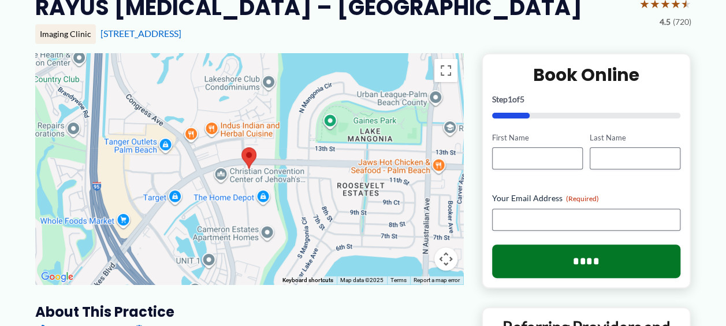 Image resolution: width=726 pixels, height=326 pixels. Describe the element at coordinates (586, 75) in the screenshot. I see `h2: Book Online` at that location.